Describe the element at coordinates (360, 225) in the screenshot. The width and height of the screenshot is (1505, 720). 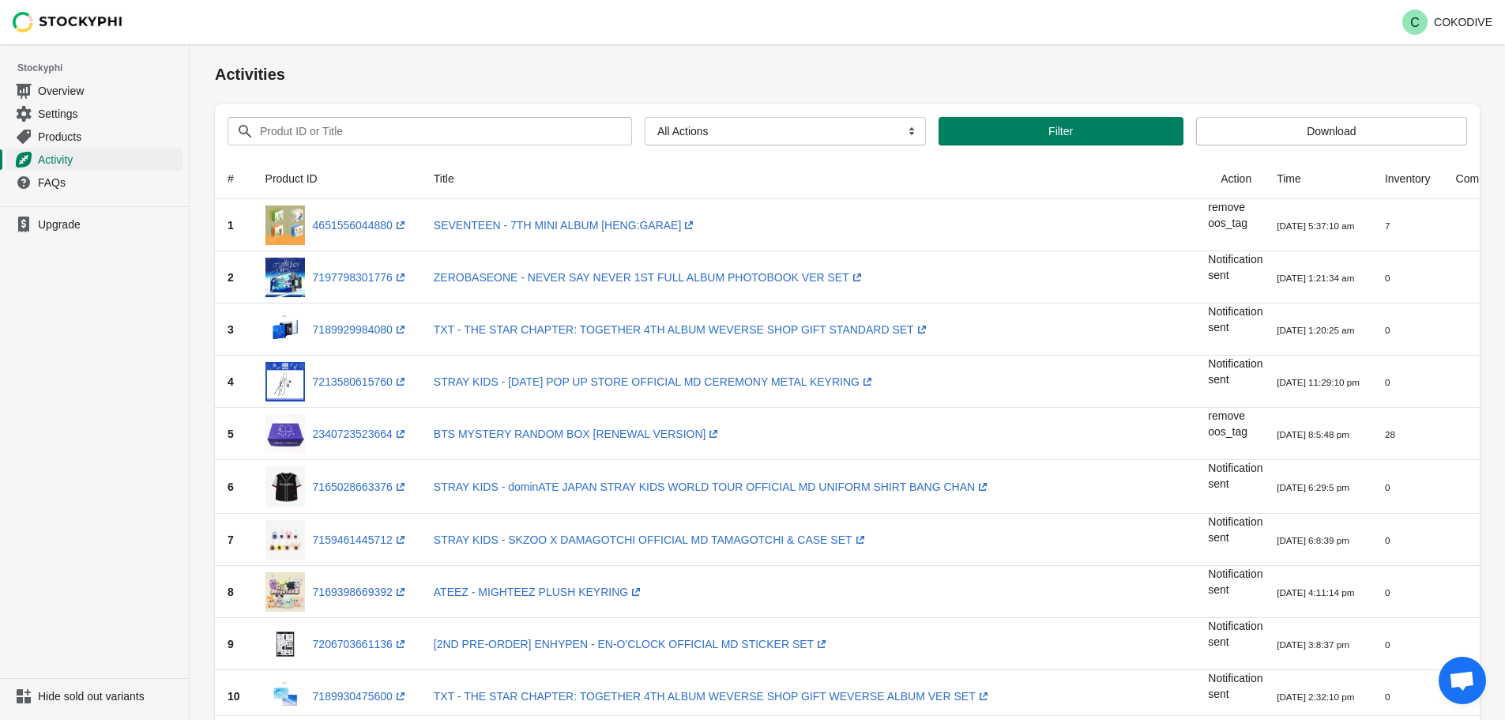
I see `a: 4651556044880(opens a new window)` at that location.